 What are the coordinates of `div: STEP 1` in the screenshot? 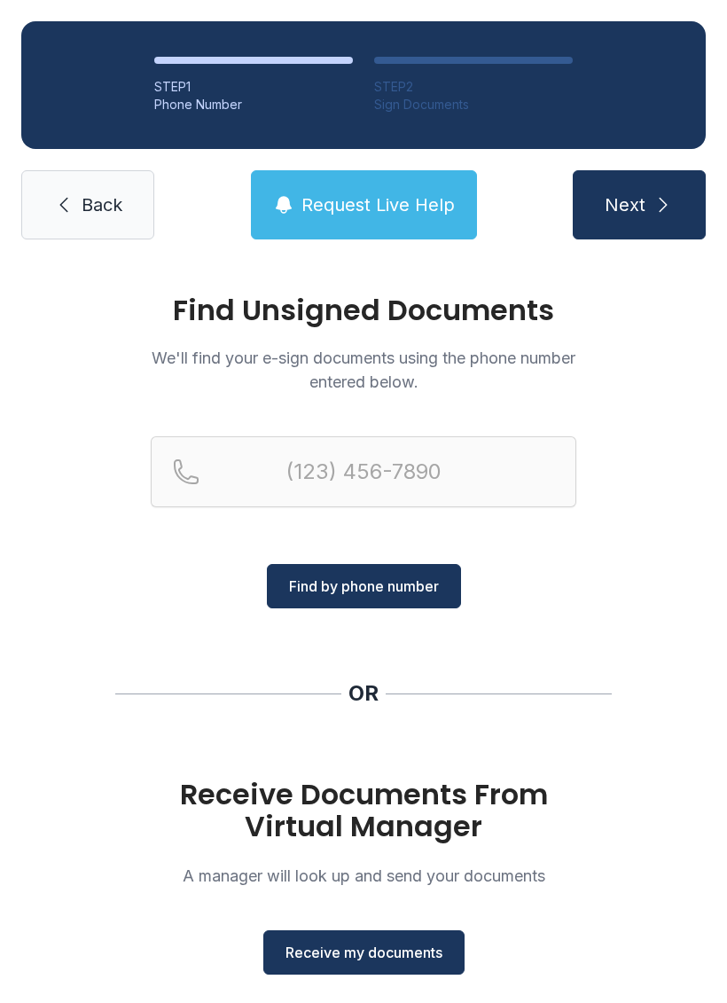 It's located at (254, 87).